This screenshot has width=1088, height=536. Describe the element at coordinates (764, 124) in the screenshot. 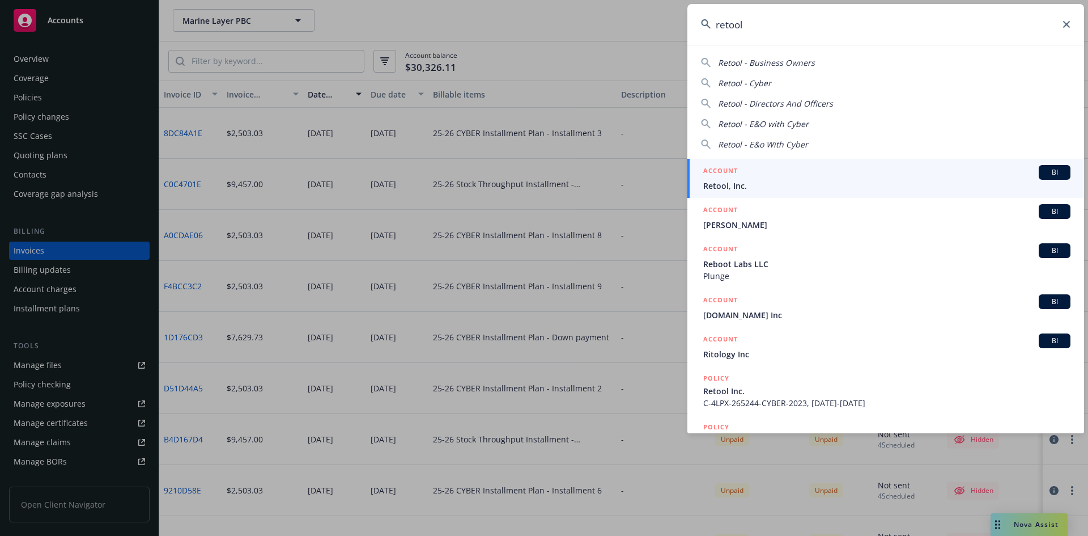

I see `span: Retool - E&O with Cyber` at that location.